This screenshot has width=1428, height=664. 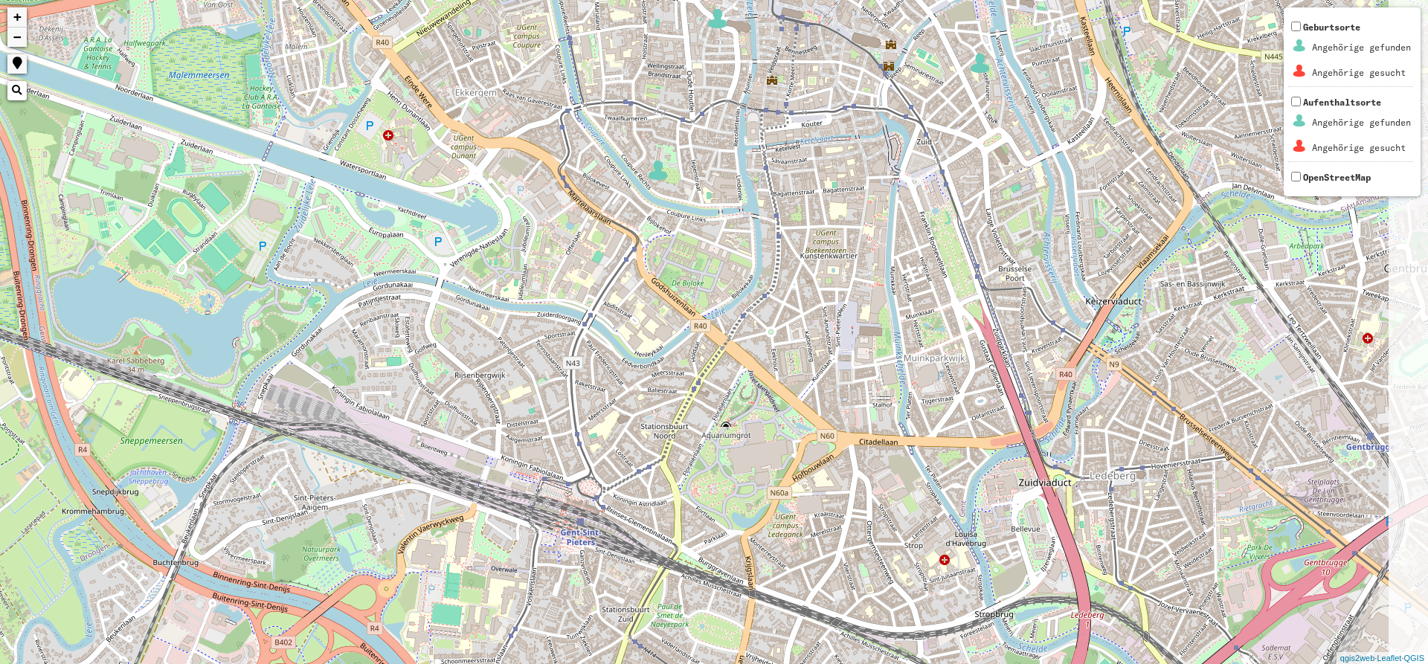 What do you see at coordinates (1351, 129) in the screenshot?
I see `span: Aufenthaltsorte` at bounding box center [1351, 129].